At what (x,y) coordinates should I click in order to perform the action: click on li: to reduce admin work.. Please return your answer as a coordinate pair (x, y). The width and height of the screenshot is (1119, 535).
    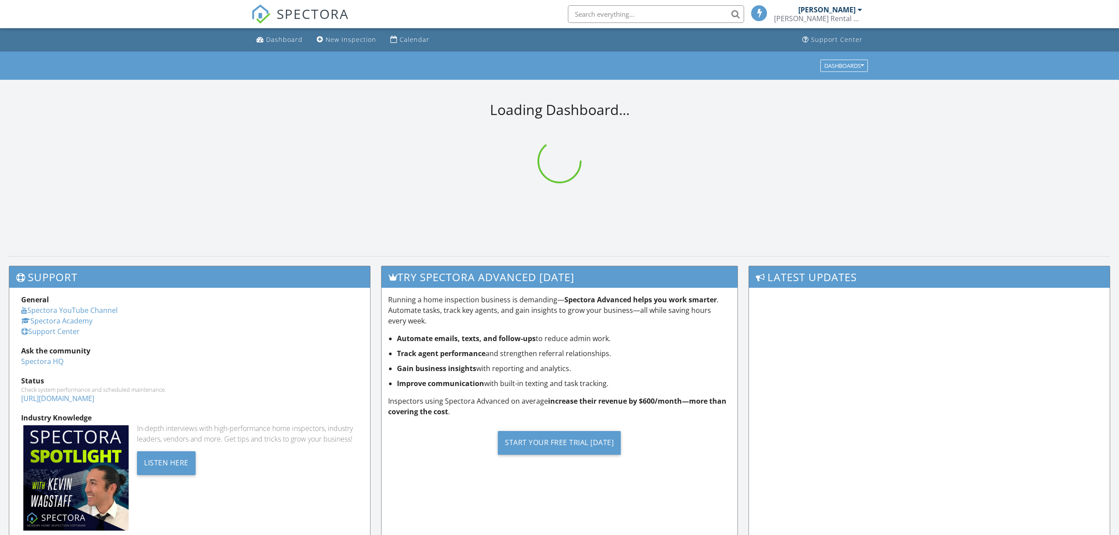
    Looking at the image, I should click on (564, 338).